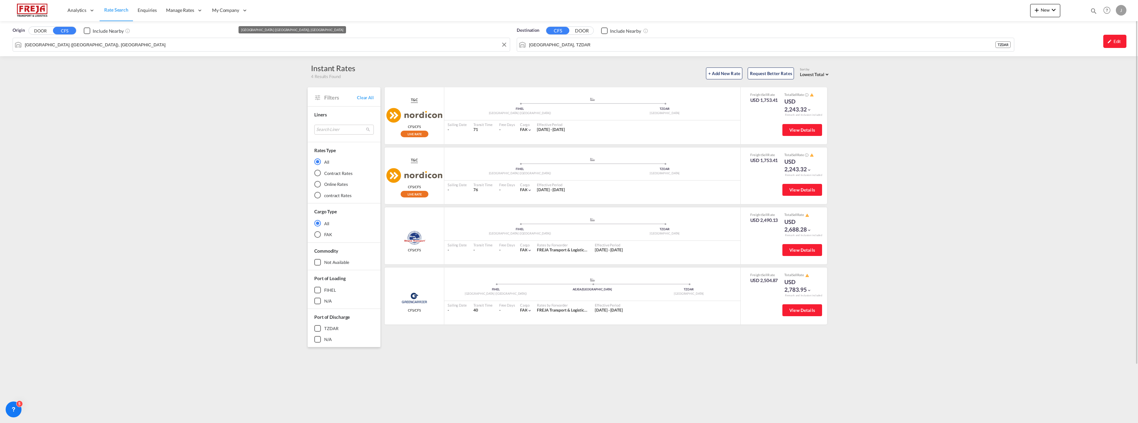 The image size is (1138, 423). Describe the element at coordinates (764, 280) in the screenshot. I see `div: USD 2,504.87` at that location.